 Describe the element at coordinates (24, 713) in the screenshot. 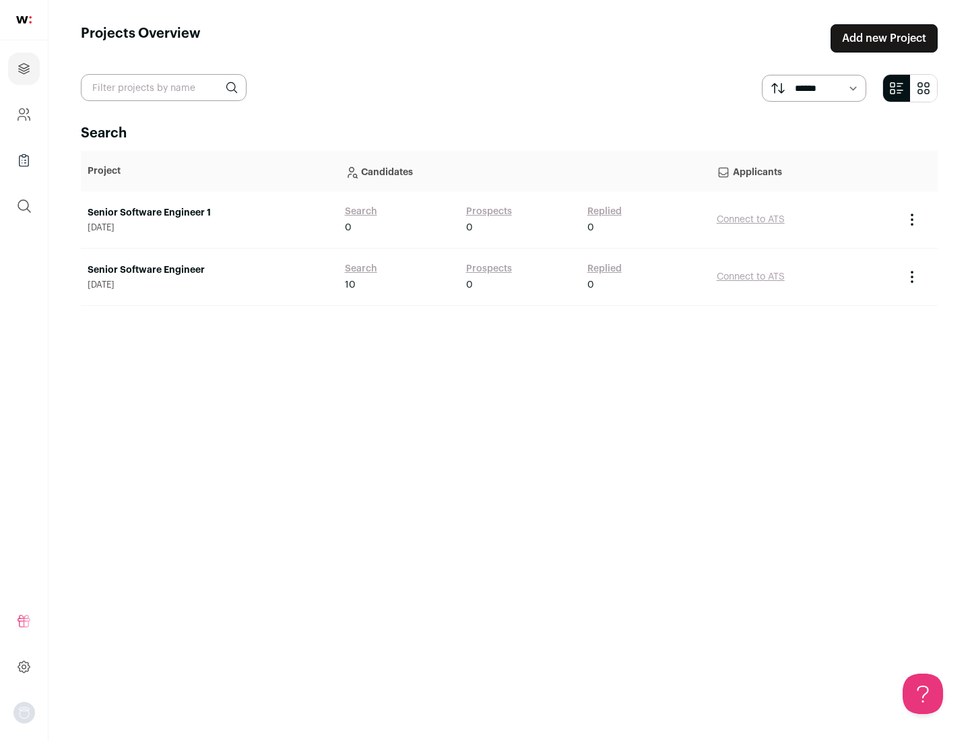

I see `button: Open dropdown` at that location.